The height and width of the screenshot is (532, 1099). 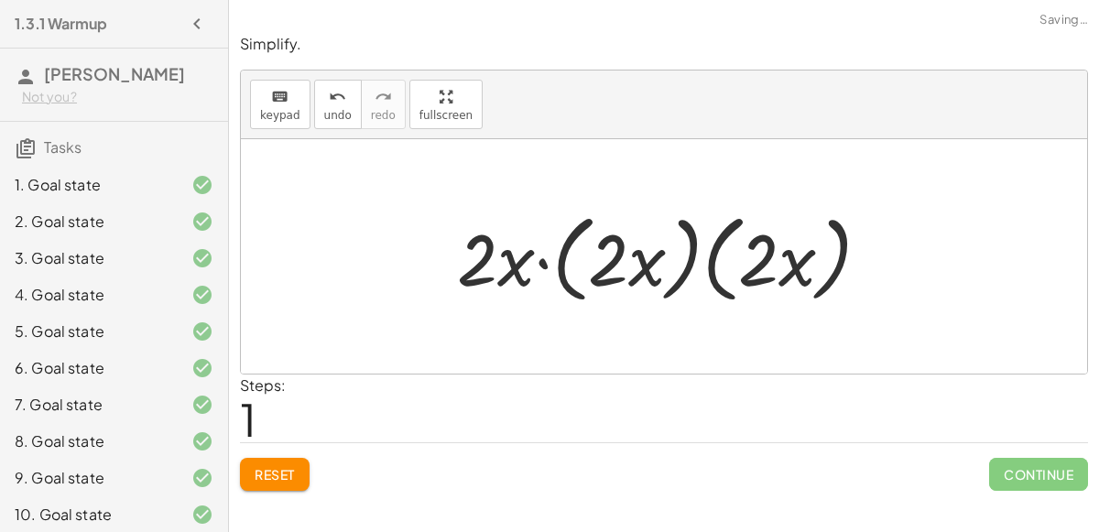 What do you see at coordinates (88, 258) in the screenshot?
I see `div: 3. Goal state` at bounding box center [88, 258].